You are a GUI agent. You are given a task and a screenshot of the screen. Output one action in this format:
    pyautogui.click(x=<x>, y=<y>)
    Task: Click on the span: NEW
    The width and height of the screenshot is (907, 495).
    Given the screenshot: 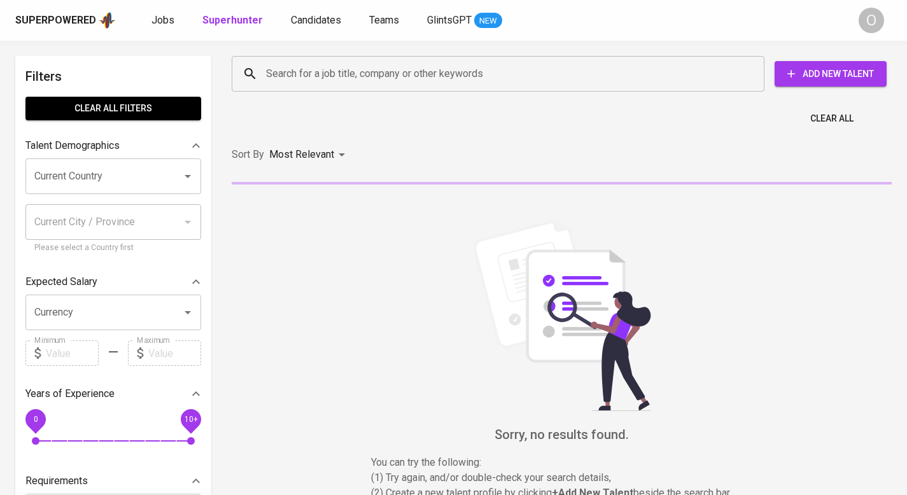 What is the action you would take?
    pyautogui.click(x=488, y=21)
    